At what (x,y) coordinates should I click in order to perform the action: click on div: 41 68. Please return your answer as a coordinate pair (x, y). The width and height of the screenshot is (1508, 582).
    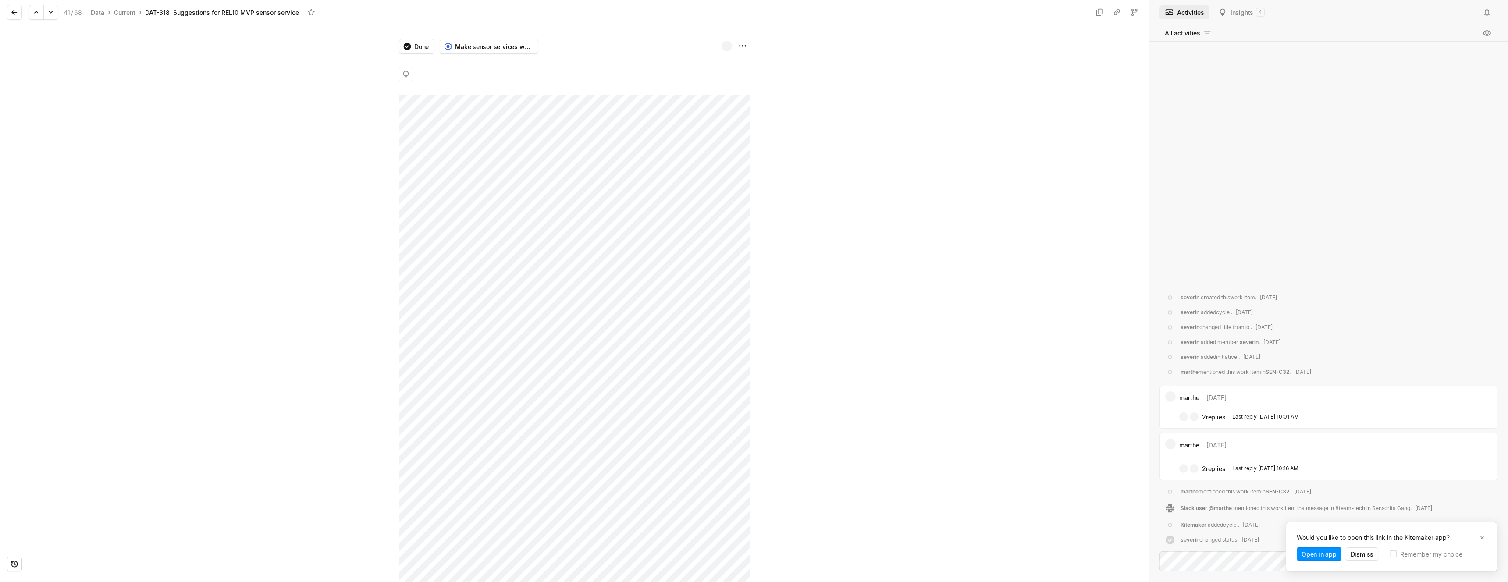
    Looking at the image, I should click on (73, 12).